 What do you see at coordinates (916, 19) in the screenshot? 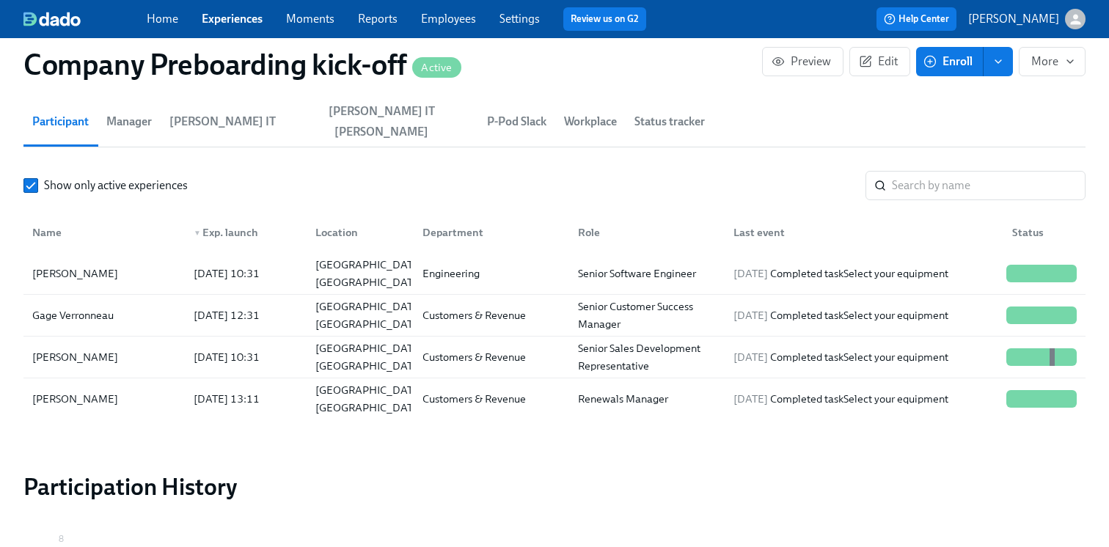
I see `span: Help Center` at bounding box center [916, 19].